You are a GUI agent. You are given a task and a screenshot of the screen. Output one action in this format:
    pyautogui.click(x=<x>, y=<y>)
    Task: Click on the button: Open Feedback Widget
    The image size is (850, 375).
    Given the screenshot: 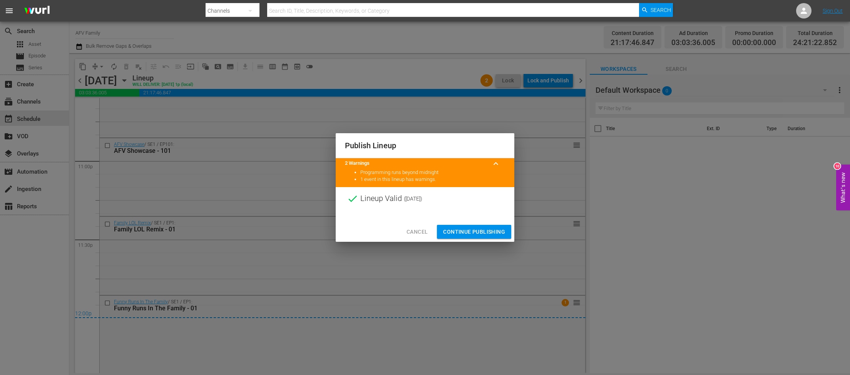 What is the action you would take?
    pyautogui.click(x=843, y=188)
    